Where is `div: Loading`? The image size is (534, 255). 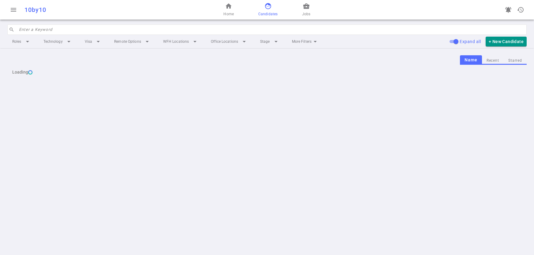
div: Loading is located at coordinates (267, 72).